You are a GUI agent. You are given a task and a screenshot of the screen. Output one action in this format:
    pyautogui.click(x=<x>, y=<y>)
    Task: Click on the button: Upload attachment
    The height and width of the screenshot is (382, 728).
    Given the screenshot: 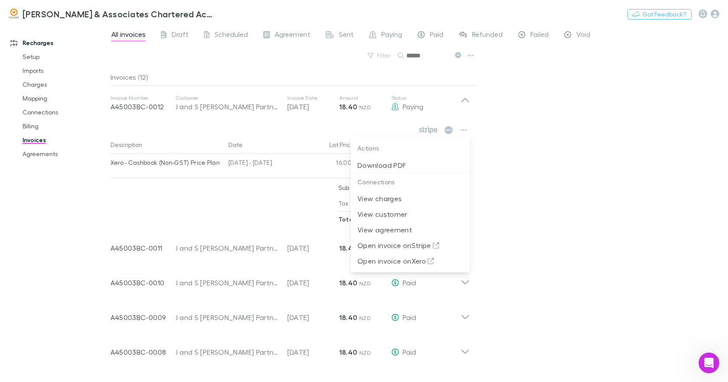 What is the action you would take?
    pyautogui.click(x=45, y=280)
    